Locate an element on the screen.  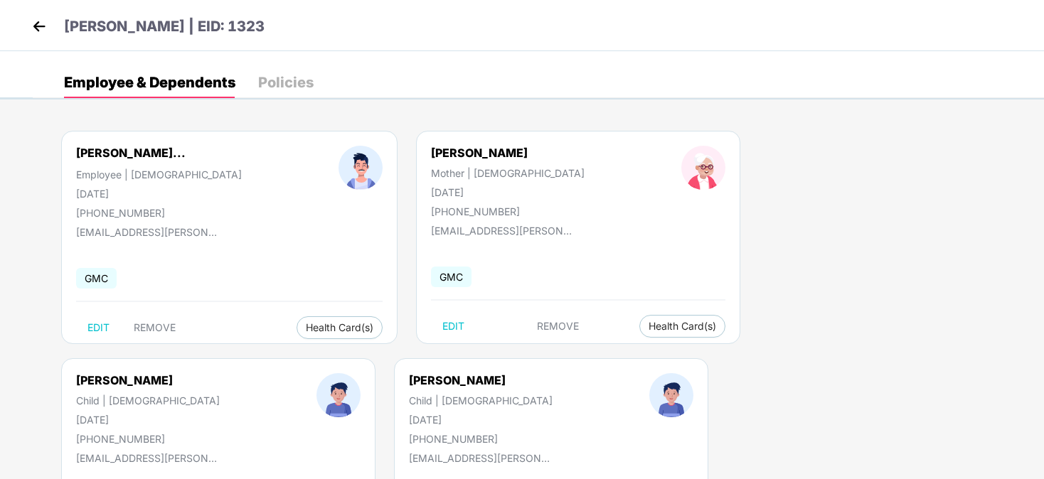
div: Policies is located at coordinates (286, 82).